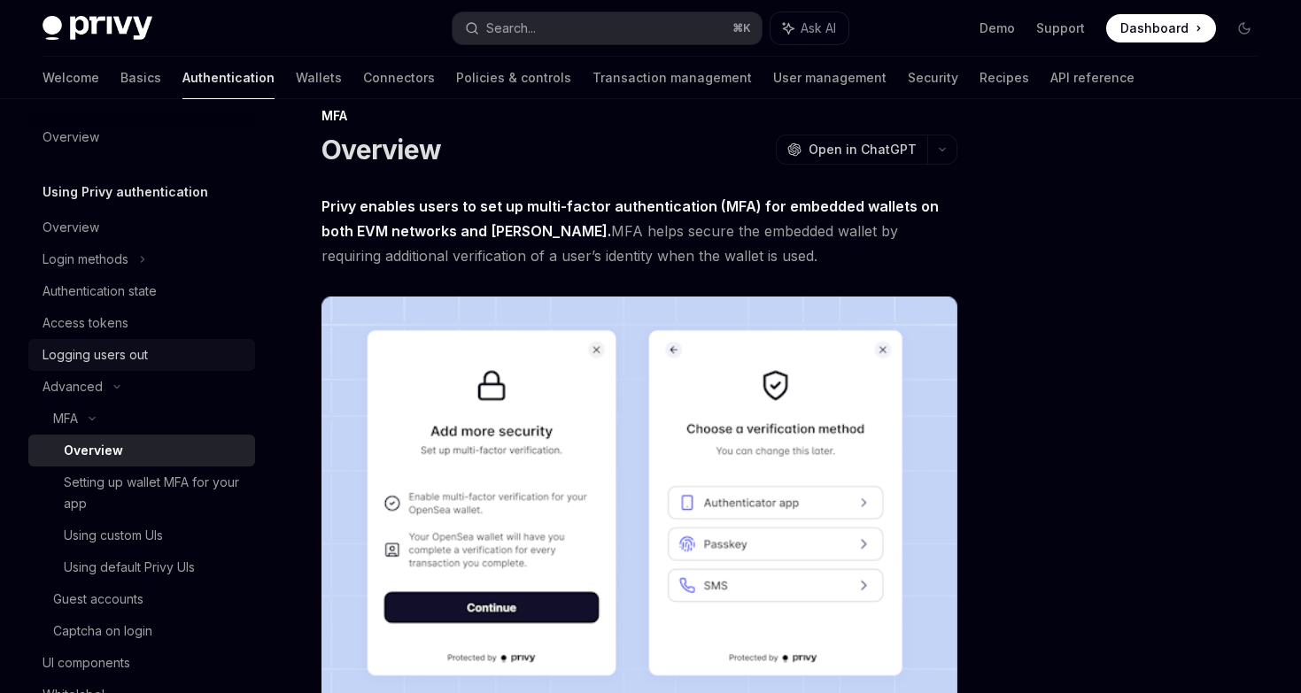 Image resolution: width=1301 pixels, height=693 pixels. Describe the element at coordinates (154, 493) in the screenshot. I see `div: Setting up wallet MFA for your app` at that location.